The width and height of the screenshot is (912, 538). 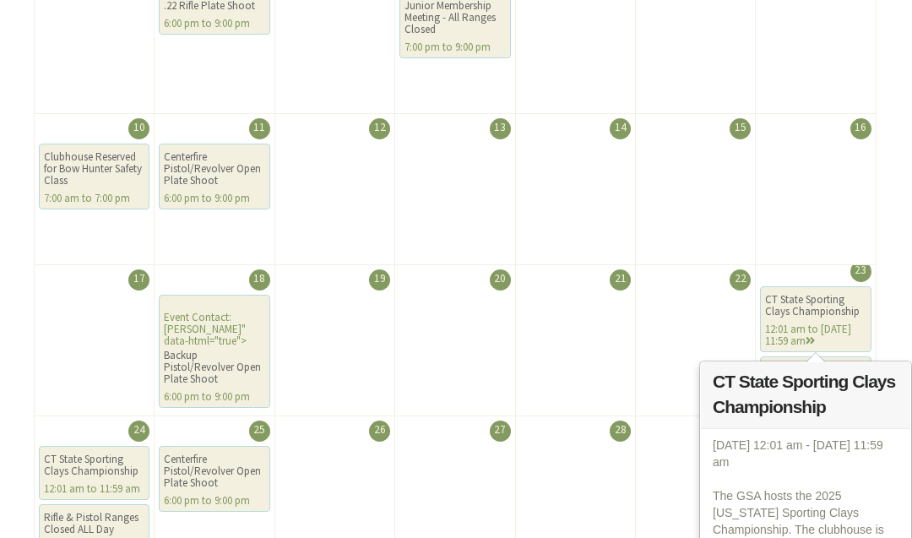 What do you see at coordinates (500, 128) in the screenshot?
I see `div: 13` at bounding box center [500, 128].